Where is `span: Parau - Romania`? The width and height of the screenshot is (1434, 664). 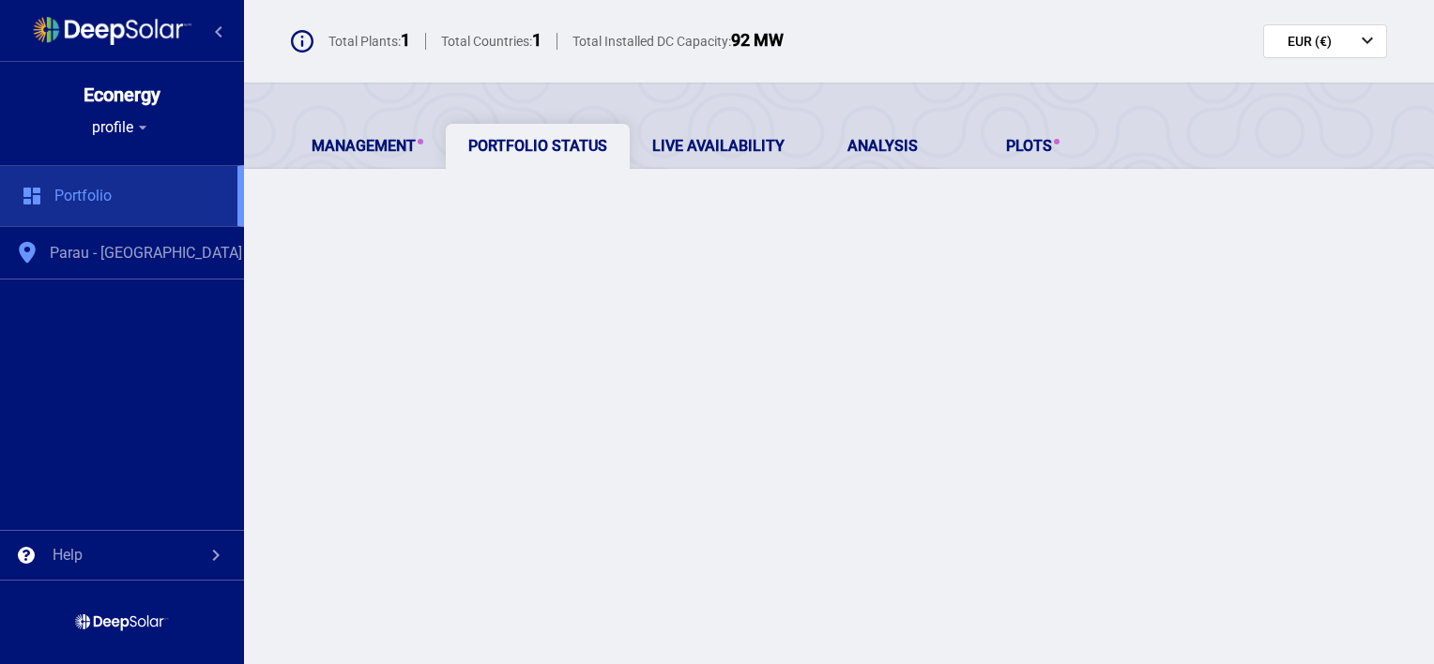 span: Parau - Romania is located at coordinates (145, 253).